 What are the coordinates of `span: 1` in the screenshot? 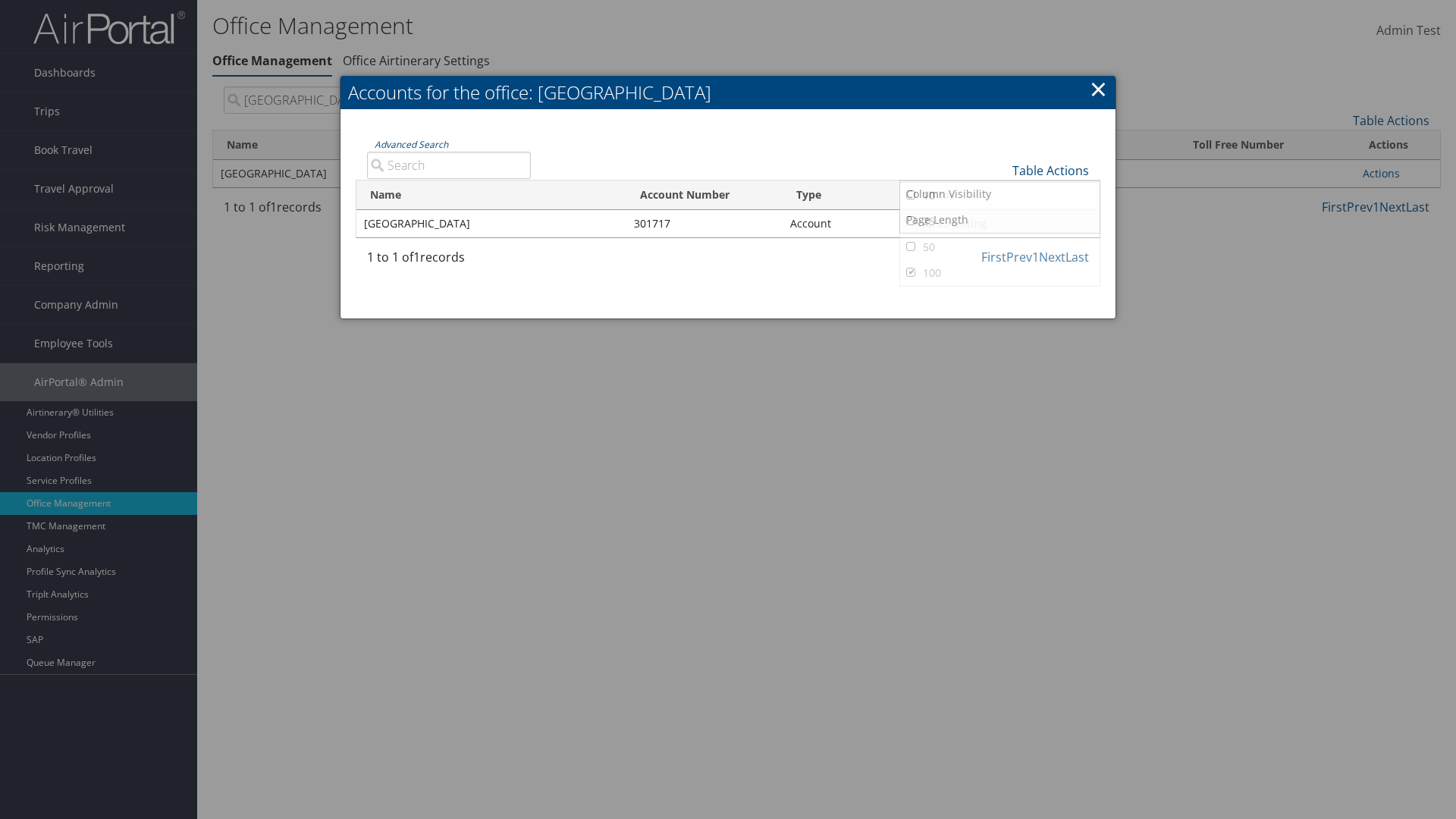 It's located at (416, 257).